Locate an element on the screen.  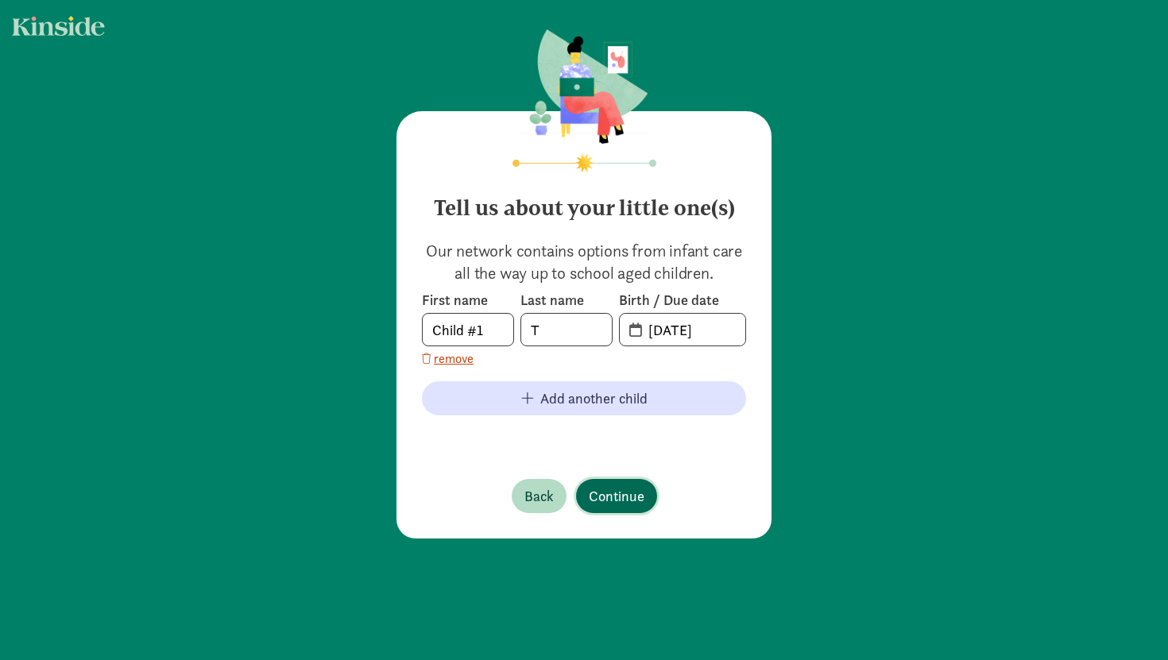
label: First name is located at coordinates (468, 300).